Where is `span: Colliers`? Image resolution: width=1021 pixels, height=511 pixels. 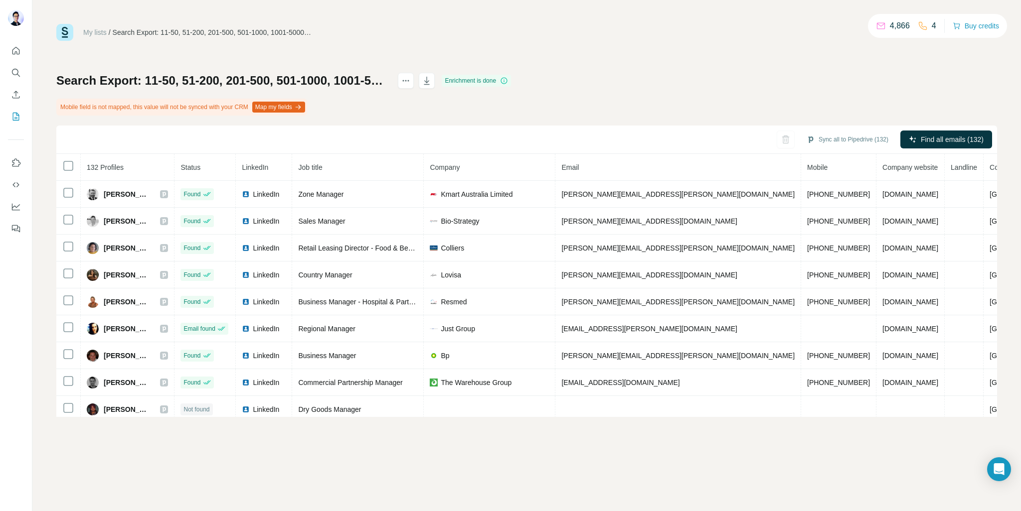
span: Colliers is located at coordinates (452, 248).